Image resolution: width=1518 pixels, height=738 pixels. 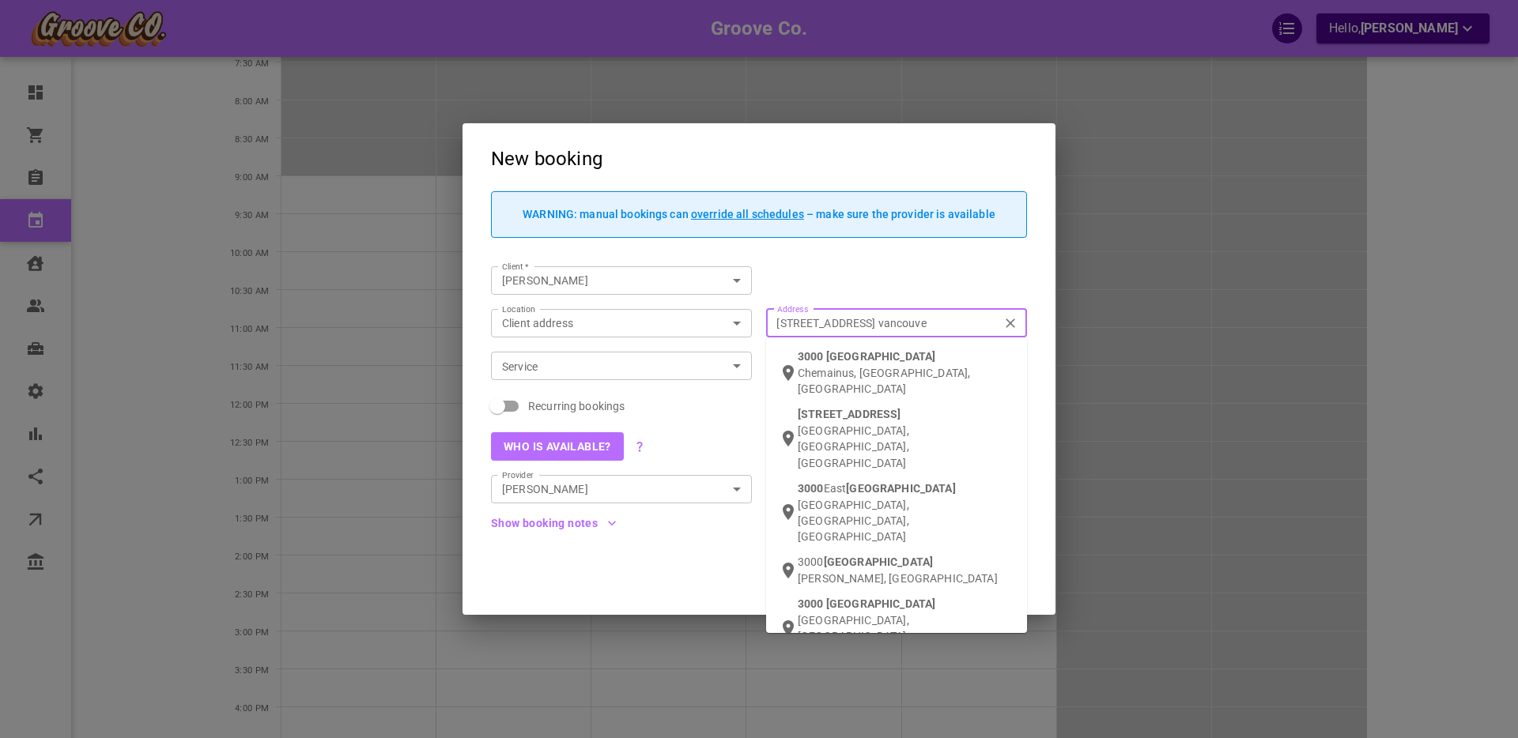 What do you see at coordinates (621, 323) in the screenshot?
I see `div: Client address` at bounding box center [621, 323].